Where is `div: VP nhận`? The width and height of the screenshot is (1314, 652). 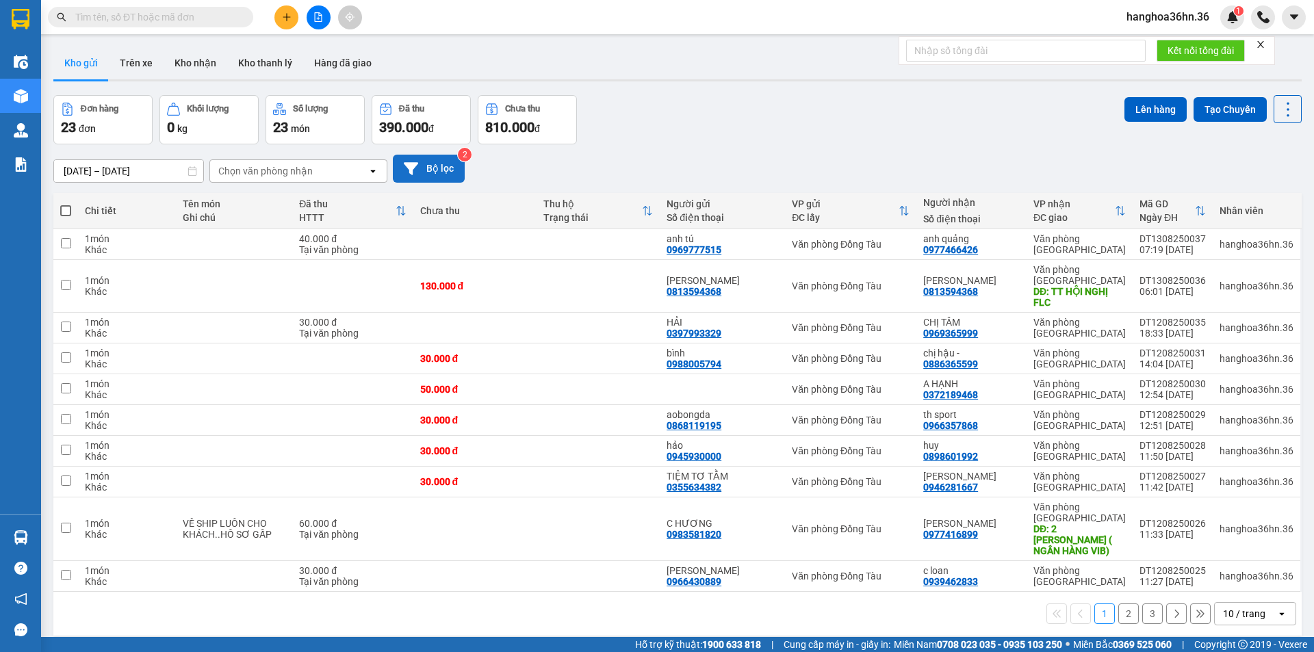
div: VP nhận is located at coordinates (1074, 204).